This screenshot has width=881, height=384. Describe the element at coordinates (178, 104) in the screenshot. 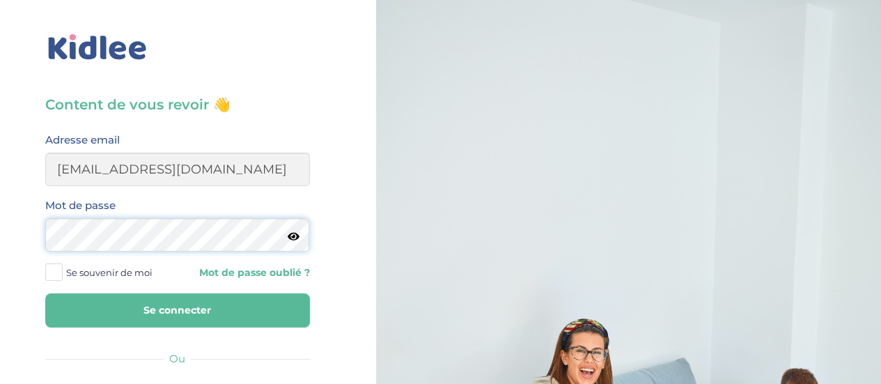

I see `h3: Content de vous revoir 👋` at that location.